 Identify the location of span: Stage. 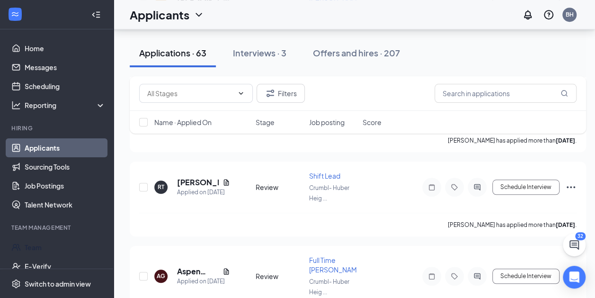
(265, 122).